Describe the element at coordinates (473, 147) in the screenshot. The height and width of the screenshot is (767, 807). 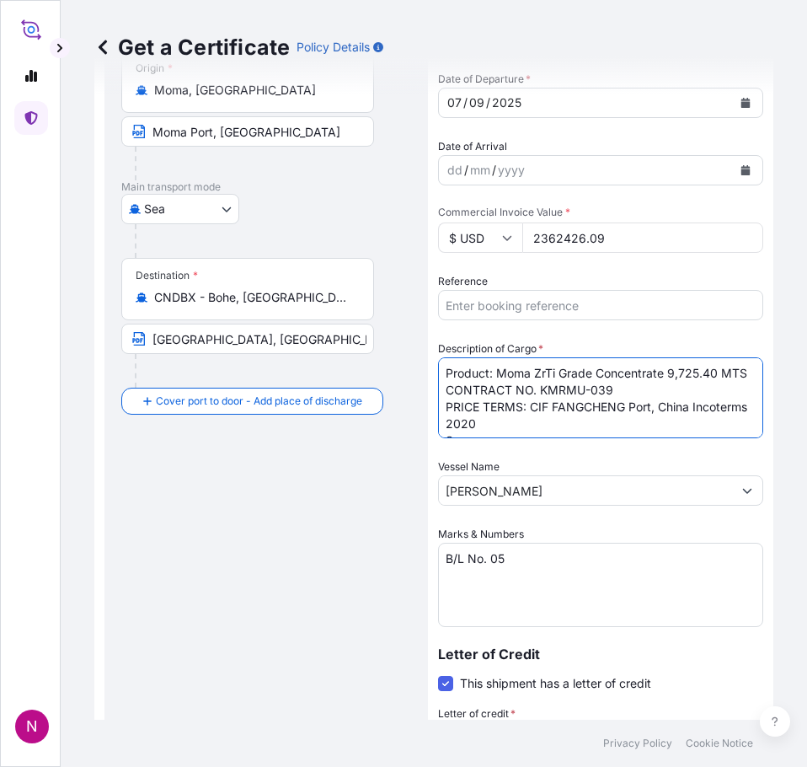
I see `span: Date of Arrival` at that location.